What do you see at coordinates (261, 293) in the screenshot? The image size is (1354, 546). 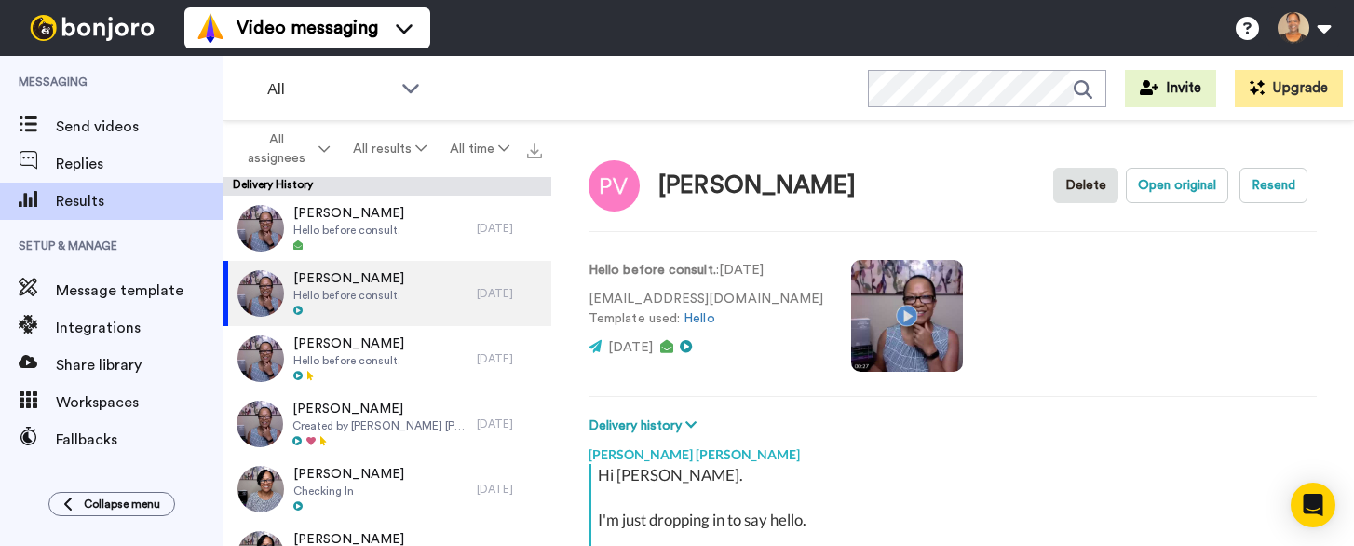 I see `img: 0a928499-a937-4406-8b1c-e68befbb8aeb-thumb.jpg` at bounding box center [261, 293].